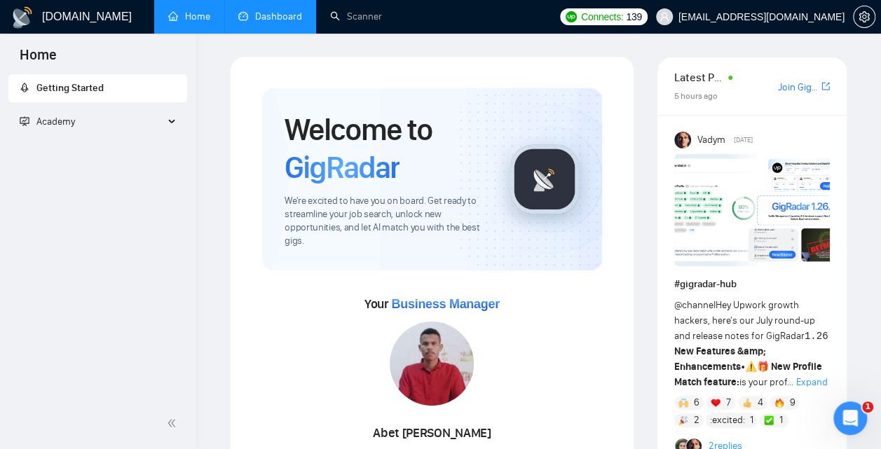 Image resolution: width=881 pixels, height=449 pixels. Describe the element at coordinates (270, 16) in the screenshot. I see `a: dashboardDashboard` at that location.